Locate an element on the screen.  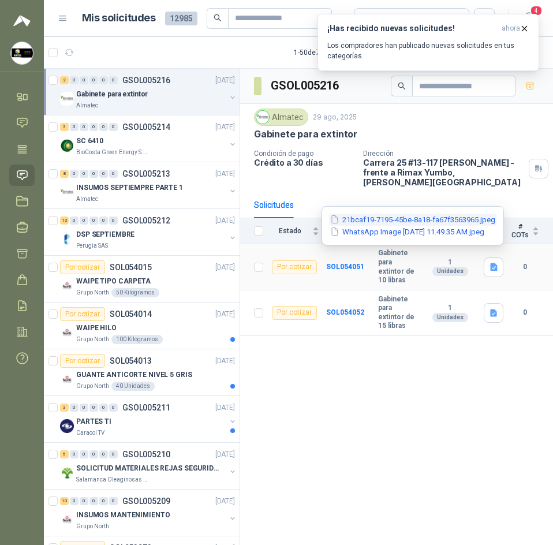
p: GUANTE ANTICORTE NIVEL 5 GRIS is located at coordinates (134, 375).